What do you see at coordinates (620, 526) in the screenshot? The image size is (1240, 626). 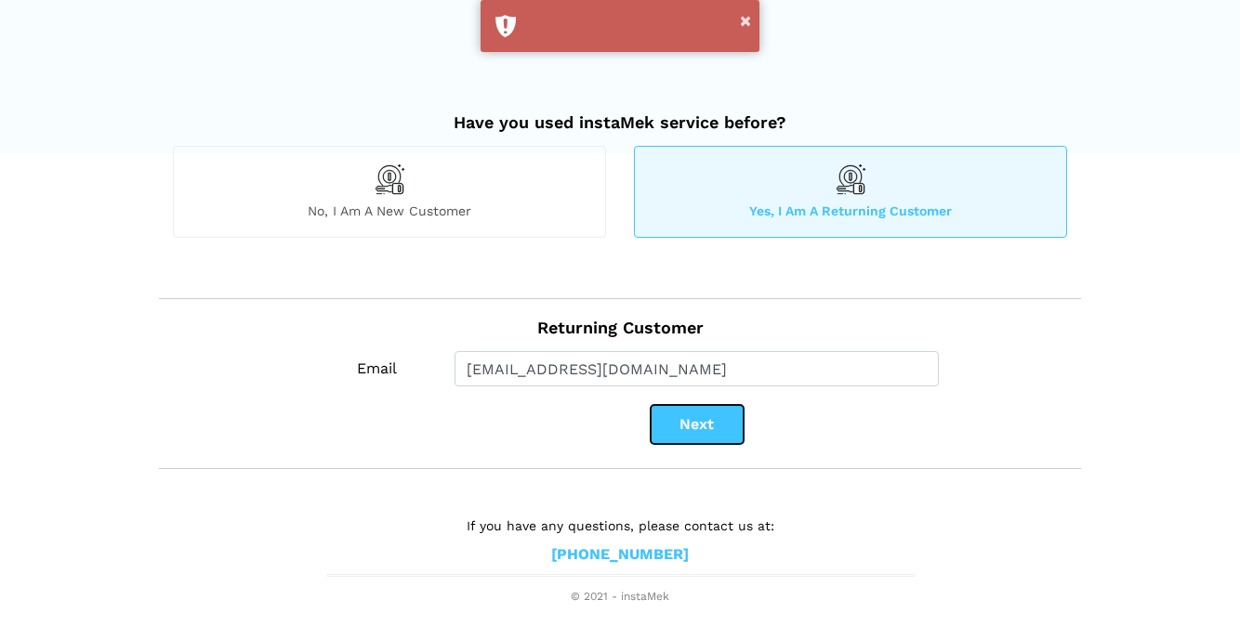 I see `p: If you have any questions, please contact us at:` at bounding box center [620, 526].